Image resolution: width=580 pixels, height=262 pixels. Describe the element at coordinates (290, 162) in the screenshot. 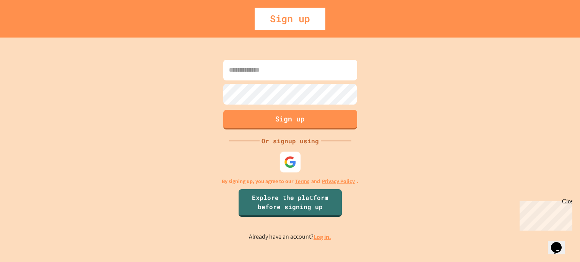

I see `img: google-icon.svg` at that location.